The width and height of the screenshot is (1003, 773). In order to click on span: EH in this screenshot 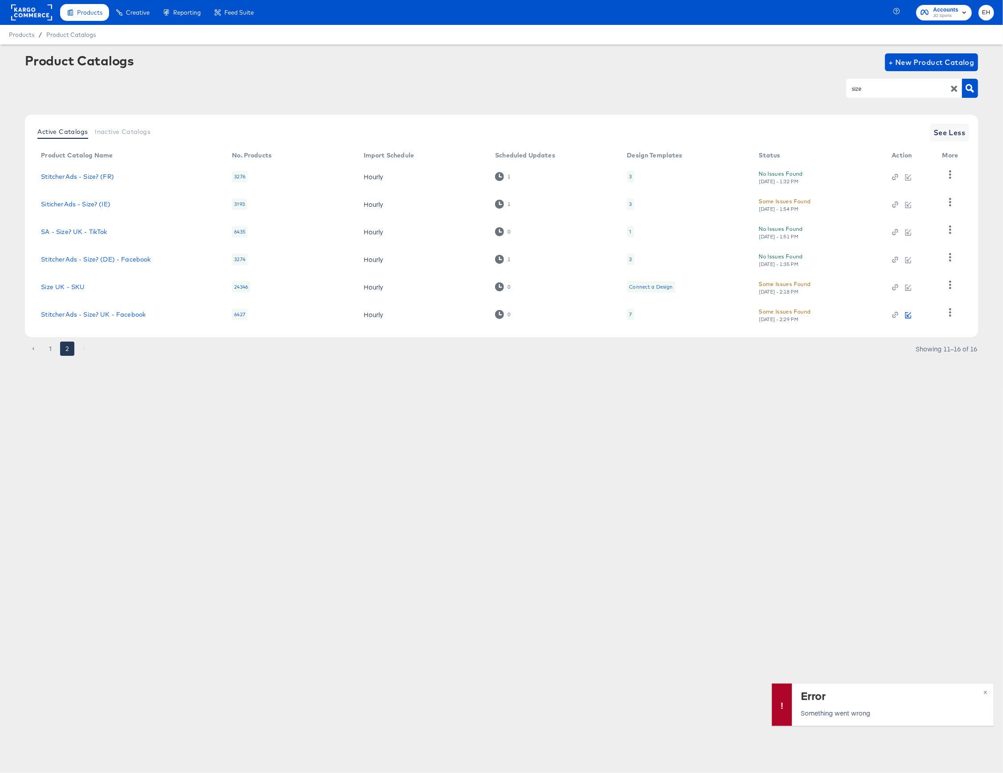, I will do `click(986, 12)`.